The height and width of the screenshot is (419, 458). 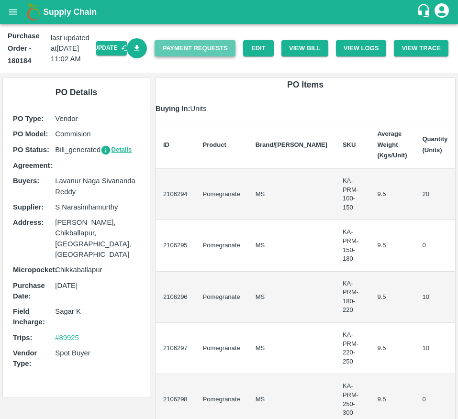 I want to click on p: S Narasimhamurthy, so click(x=97, y=207).